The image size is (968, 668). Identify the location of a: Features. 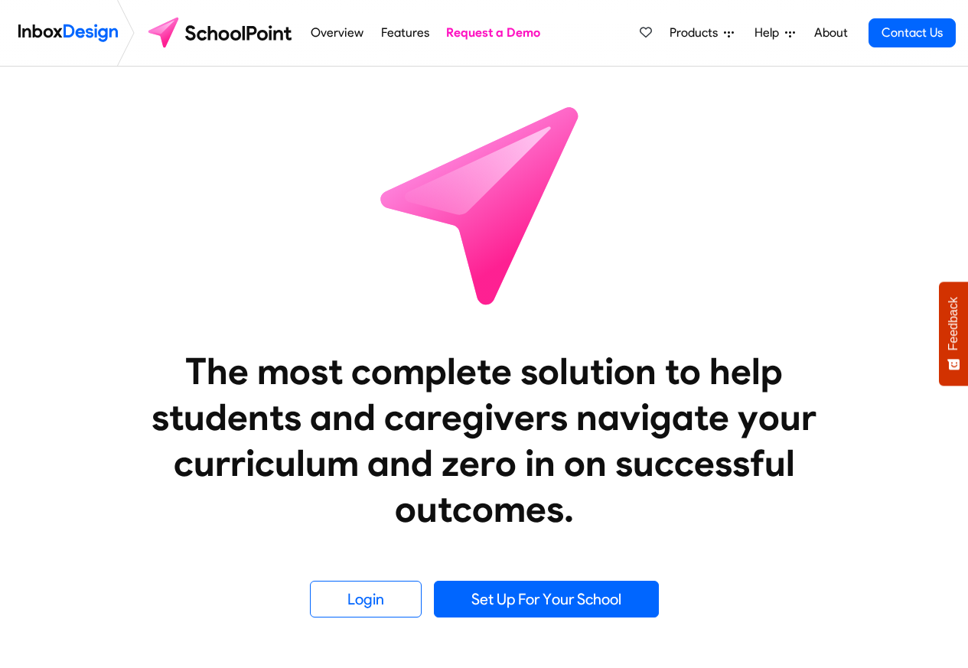
(405, 33).